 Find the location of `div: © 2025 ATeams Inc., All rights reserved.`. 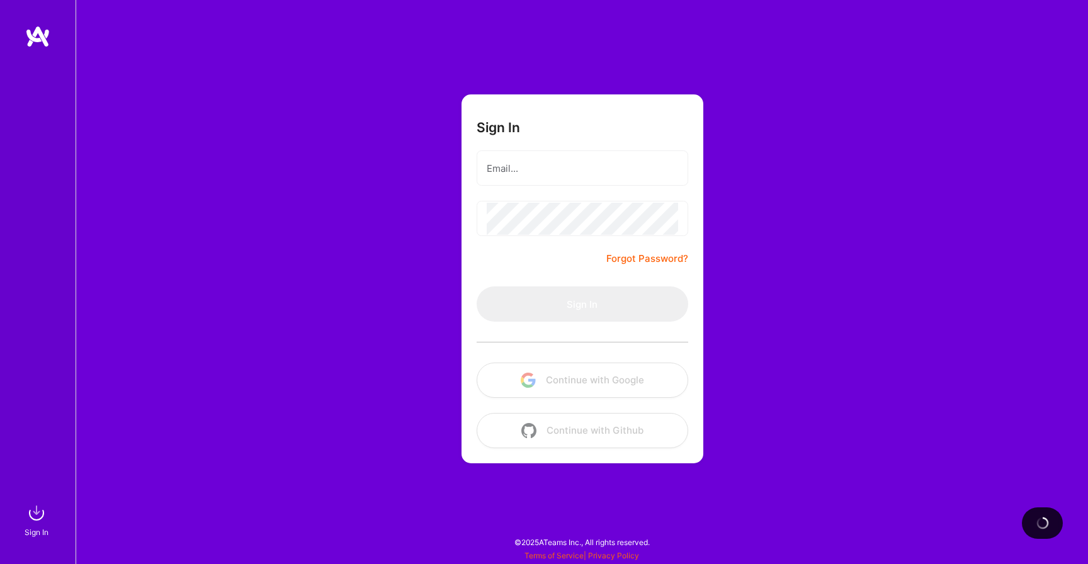

div: © 2025 ATeams Inc., All rights reserved. is located at coordinates (582, 542).